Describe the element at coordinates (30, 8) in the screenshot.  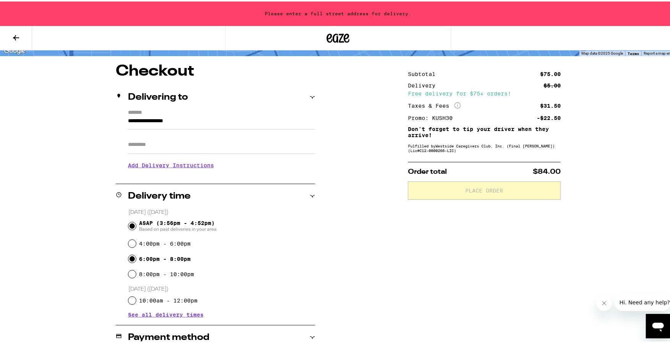
I see `span: Hi. Need any help?` at that location.